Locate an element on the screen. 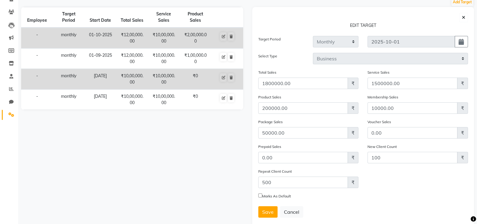 The width and height of the screenshot is (477, 224). td: 01-09-2025 is located at coordinates (100, 59).